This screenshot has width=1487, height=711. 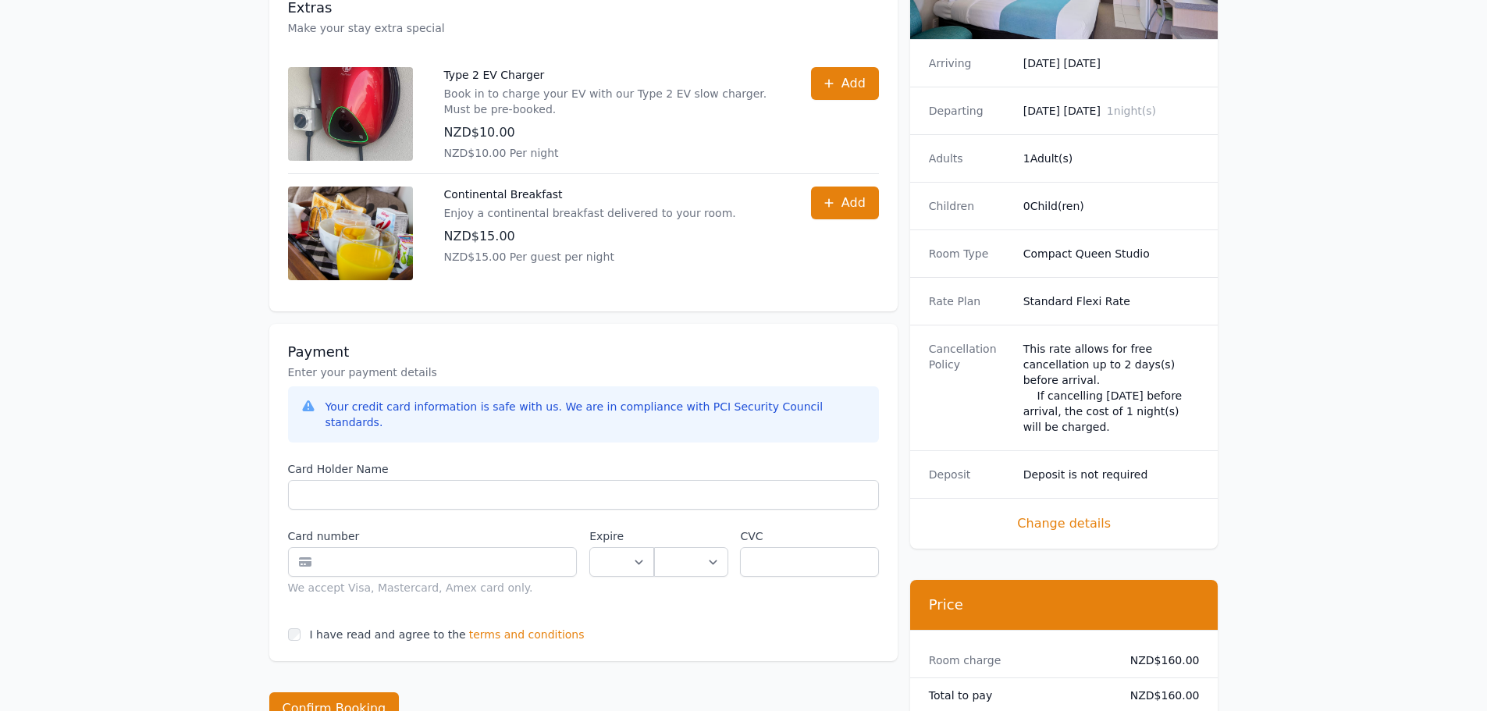 What do you see at coordinates (612, 133) in the screenshot?
I see `p: NZD$10.00` at bounding box center [612, 133].